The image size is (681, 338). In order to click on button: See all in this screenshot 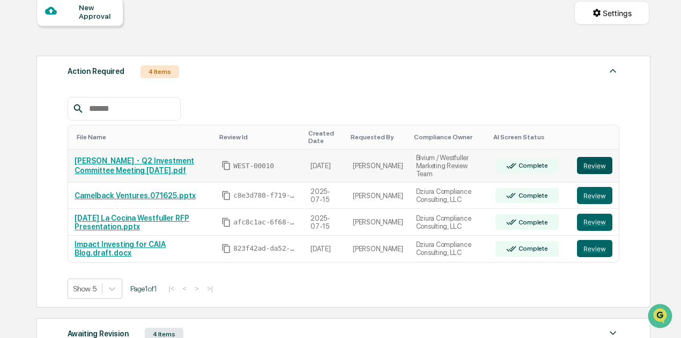, I will do `click(181, 144)`.